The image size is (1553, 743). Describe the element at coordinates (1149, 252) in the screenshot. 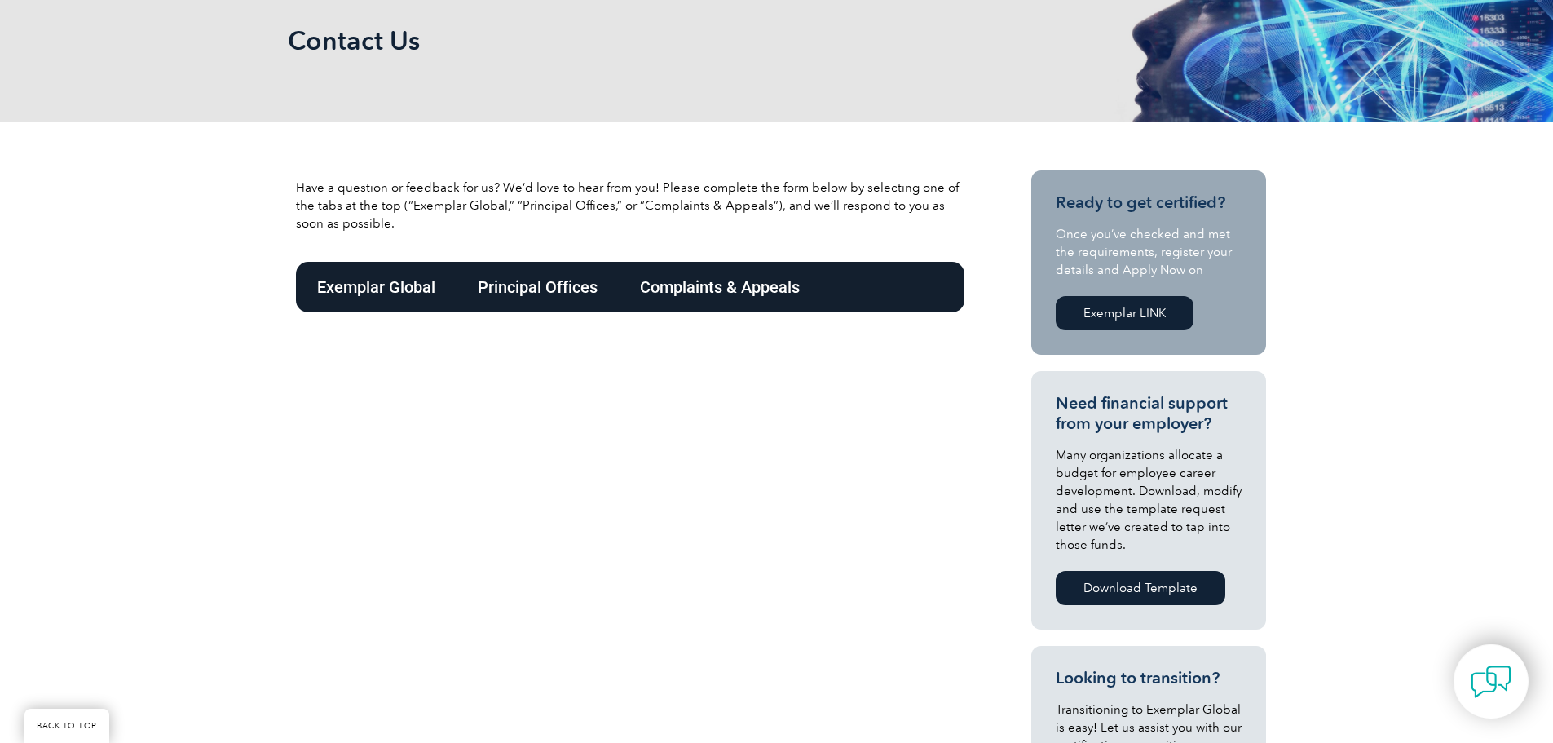

I see `p: Once you’ve checked and met the requirements, register your details and Apply Now on` at that location.